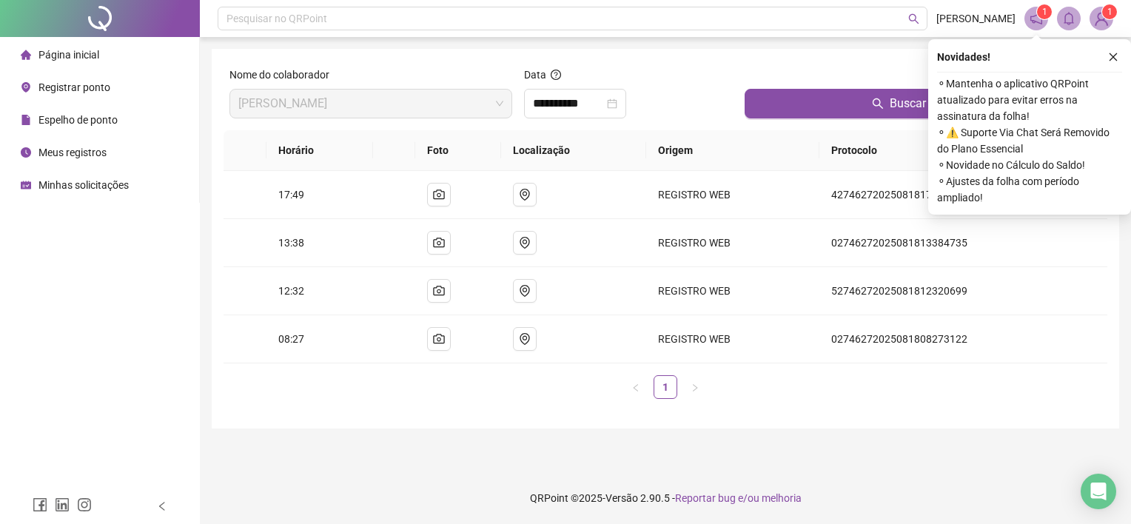 This screenshot has height=524, width=1131. Describe the element at coordinates (1037, 19) in the screenshot. I see `span: notification` at that location.